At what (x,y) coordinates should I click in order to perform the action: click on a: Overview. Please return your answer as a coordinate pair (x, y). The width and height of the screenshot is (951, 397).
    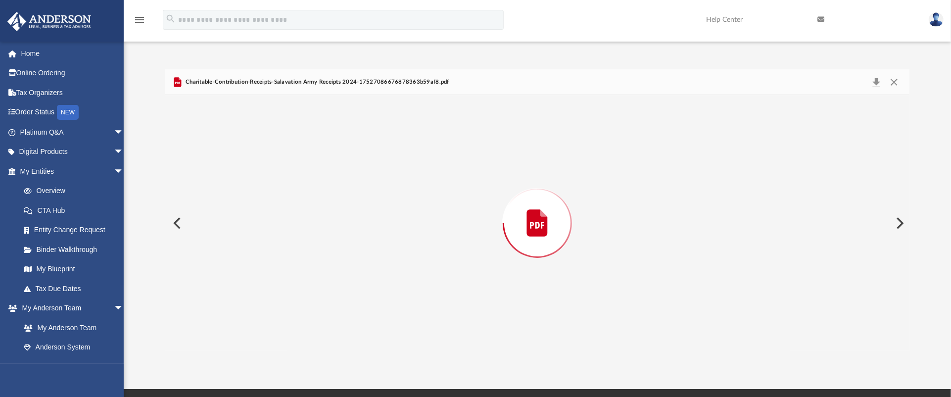
    Looking at the image, I should click on (76, 191).